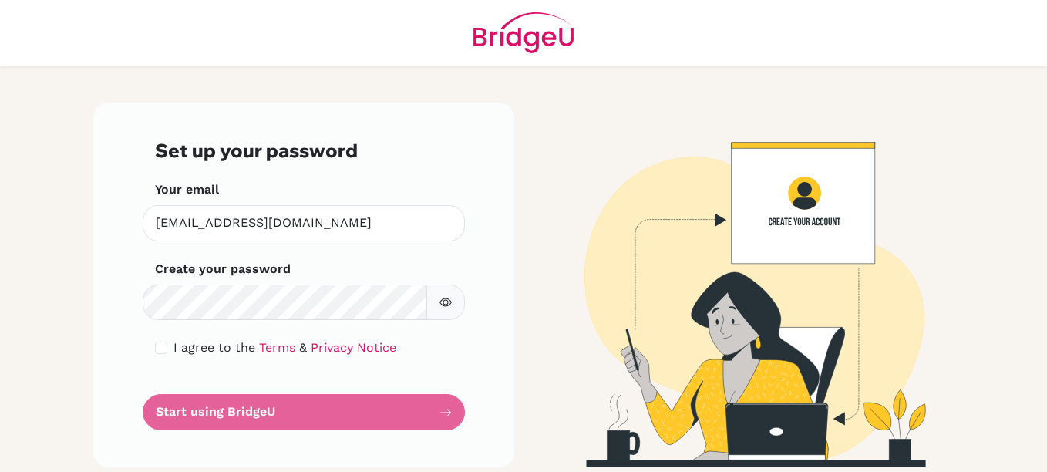  I want to click on a: Privacy Notice, so click(353, 347).